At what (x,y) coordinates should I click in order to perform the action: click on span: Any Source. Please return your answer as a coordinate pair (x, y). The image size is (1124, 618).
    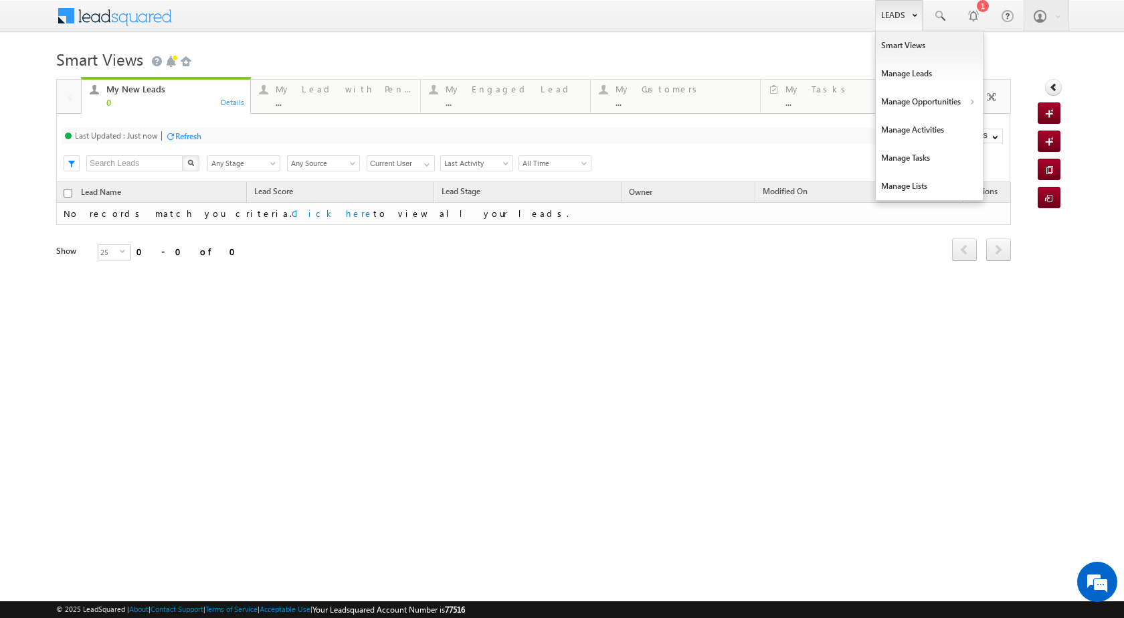
    Looking at the image, I should click on (321, 163).